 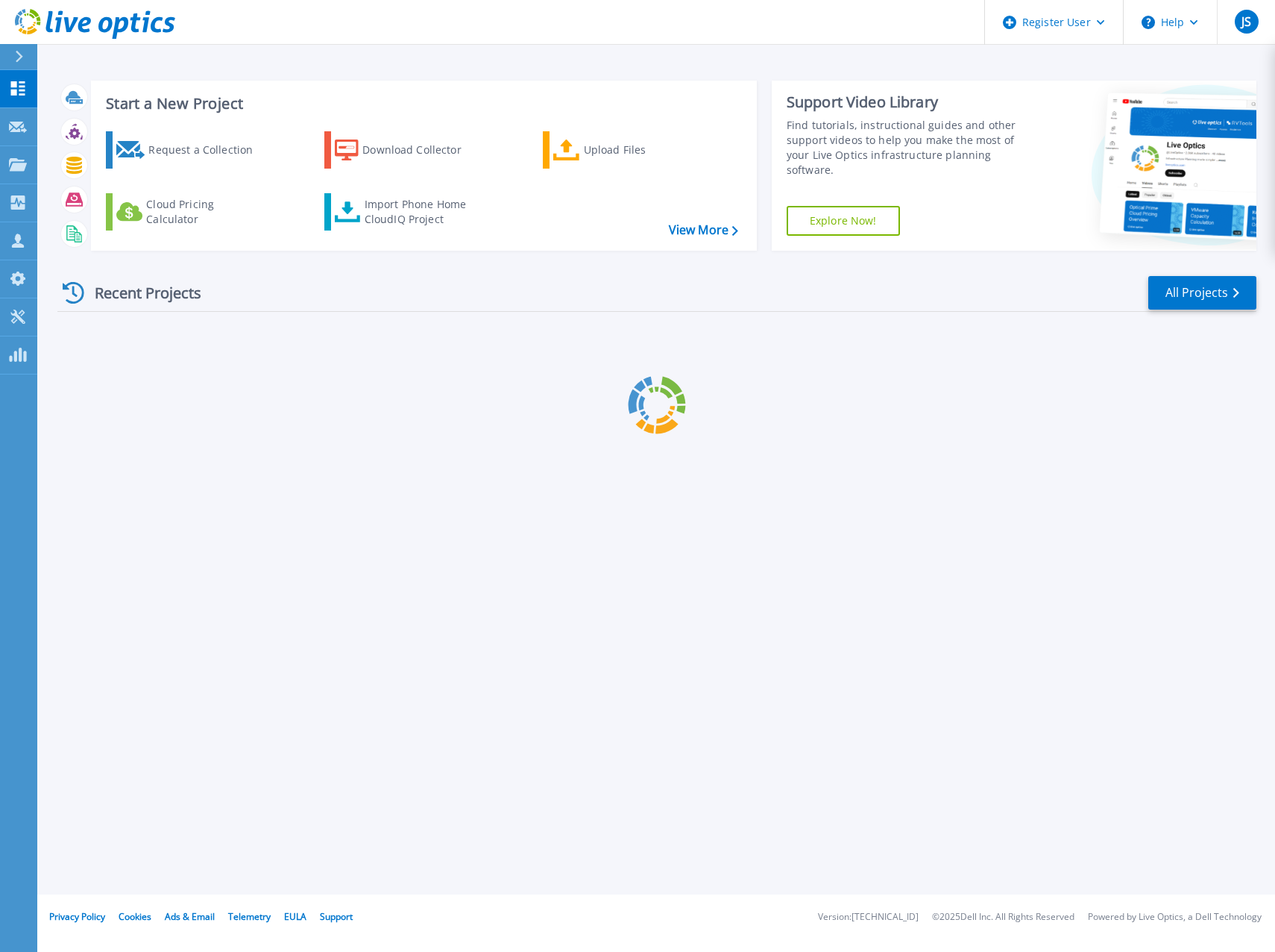 I want to click on div: Support Video Library, so click(x=909, y=103).